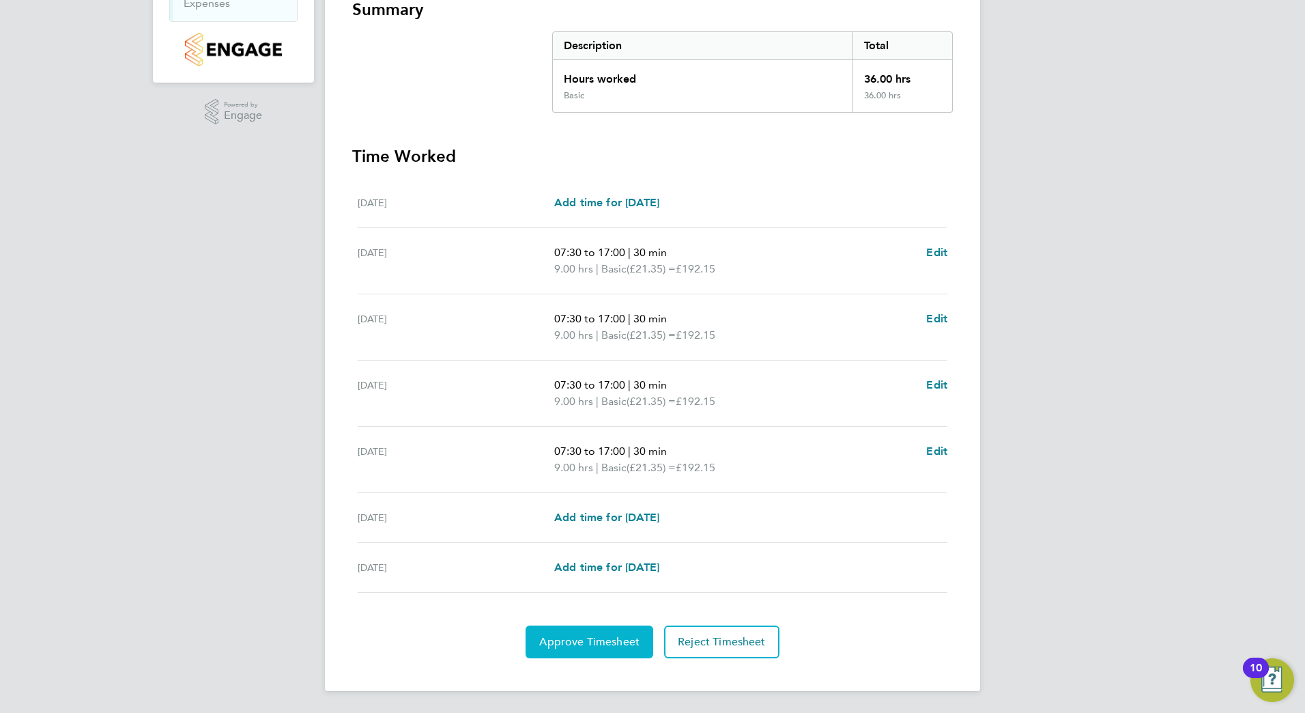  I want to click on div: Total, so click(902, 46).